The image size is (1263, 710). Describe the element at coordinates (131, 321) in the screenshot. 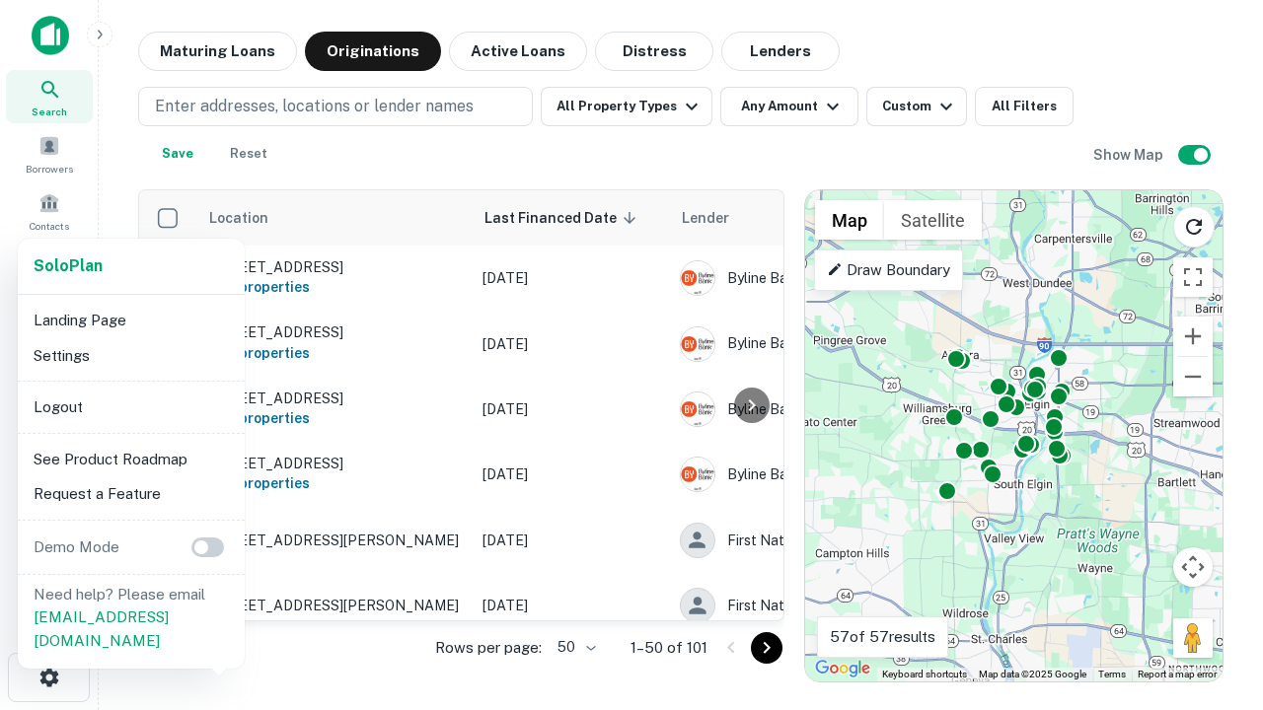

I see `li: Landing Page` at that location.